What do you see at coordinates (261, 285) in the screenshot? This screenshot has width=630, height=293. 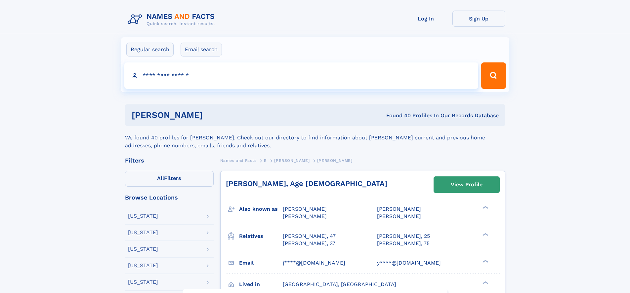 I see `h3: Lived in` at bounding box center [261, 285].